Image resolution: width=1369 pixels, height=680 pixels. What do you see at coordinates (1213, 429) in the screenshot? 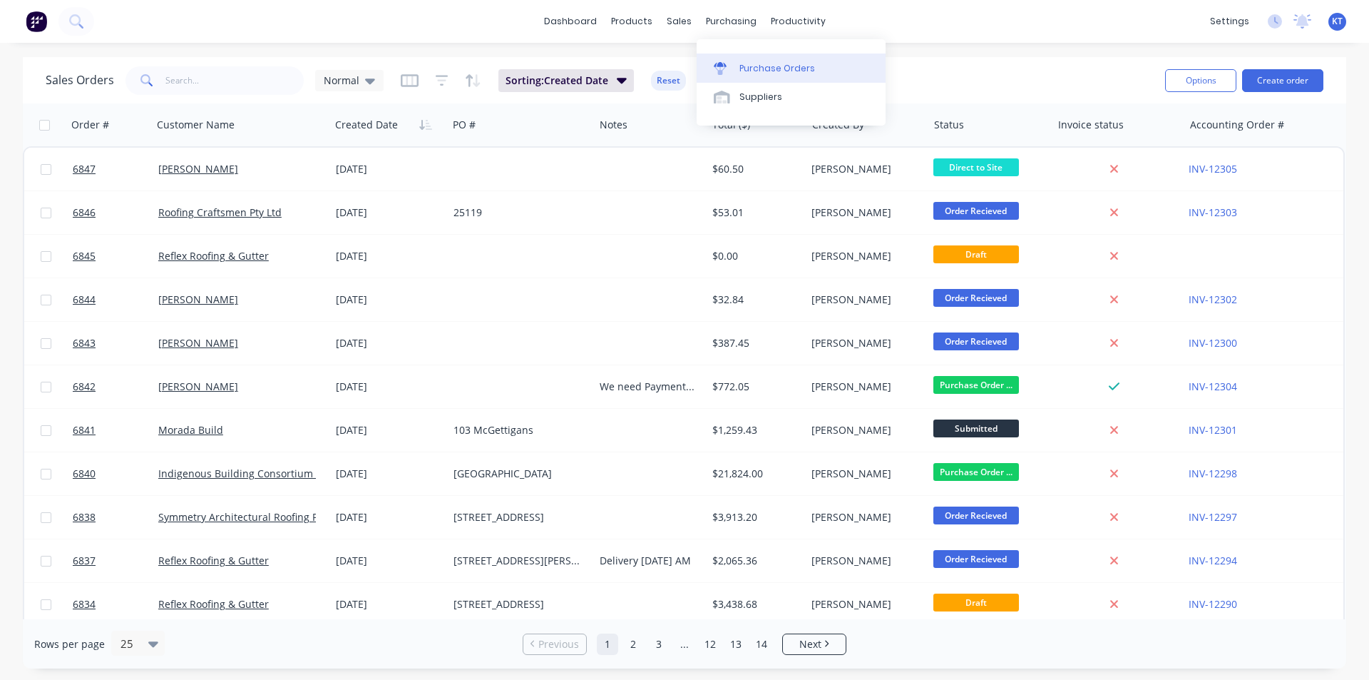
I see `a: INV-12301` at bounding box center [1213, 429].